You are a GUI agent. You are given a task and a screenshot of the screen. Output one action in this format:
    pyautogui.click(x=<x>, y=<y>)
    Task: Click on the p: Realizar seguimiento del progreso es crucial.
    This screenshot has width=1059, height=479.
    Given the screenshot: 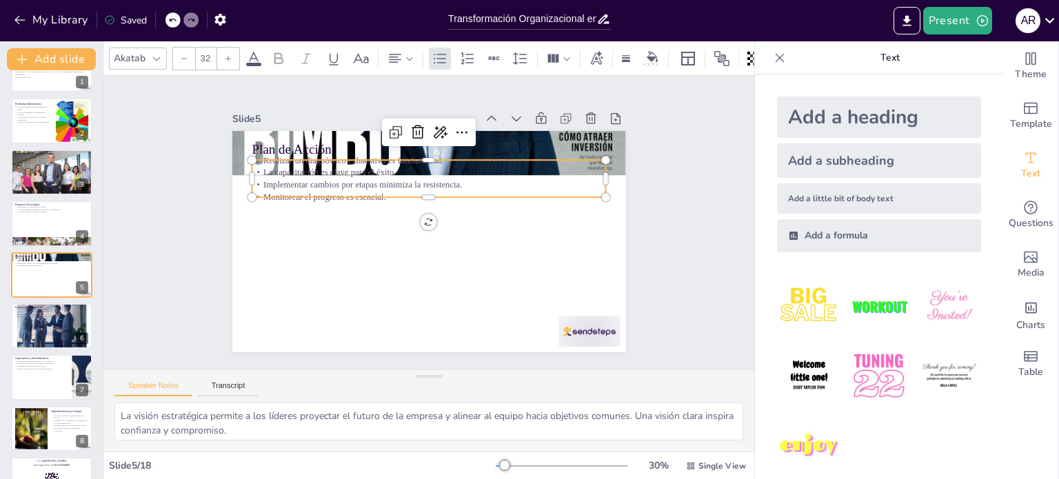 What is the action you would take?
    pyautogui.click(x=70, y=425)
    